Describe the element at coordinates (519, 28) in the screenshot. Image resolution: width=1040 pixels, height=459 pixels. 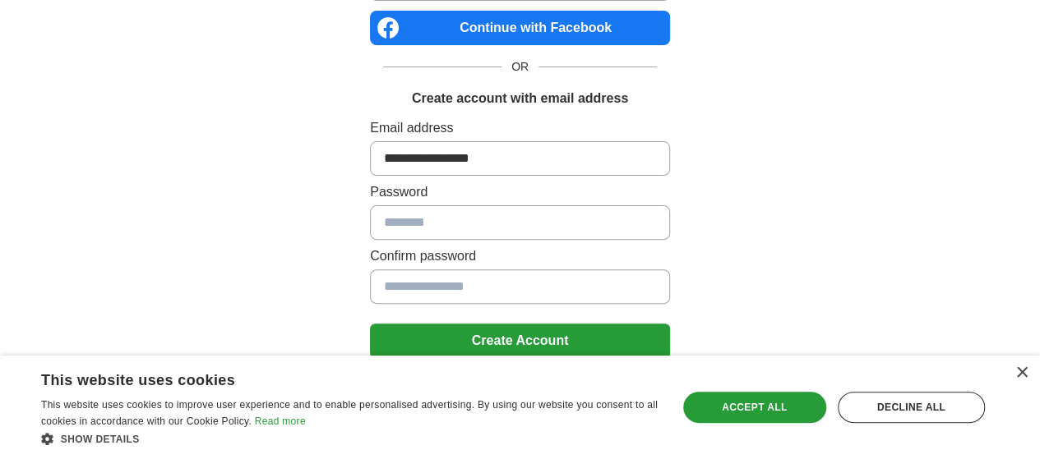
I see `a: Continue with Facebook` at that location.